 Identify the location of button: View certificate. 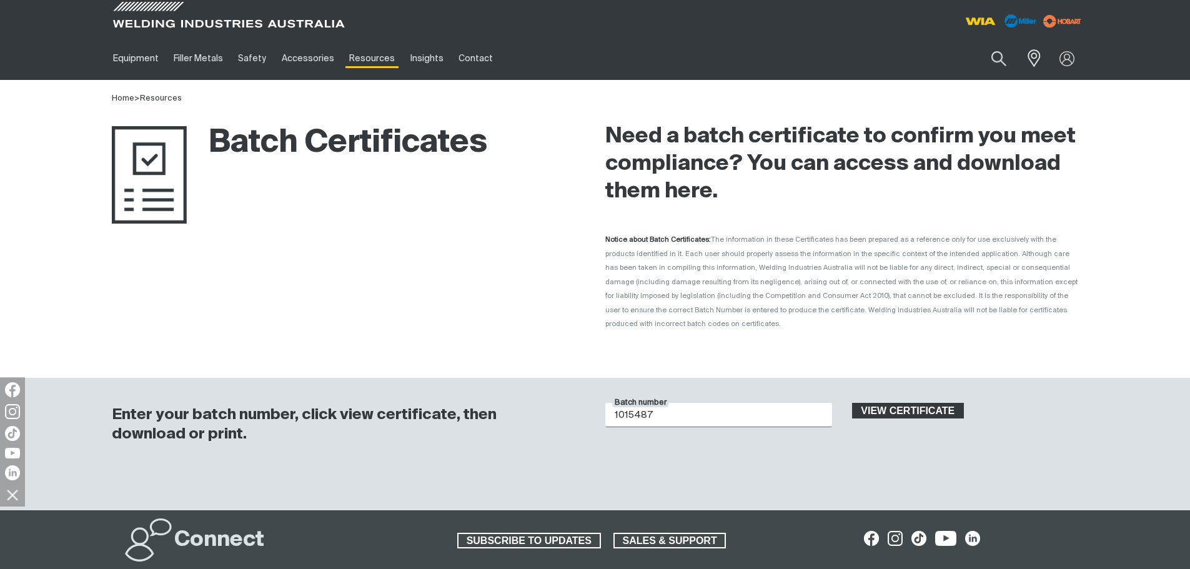
(908, 411).